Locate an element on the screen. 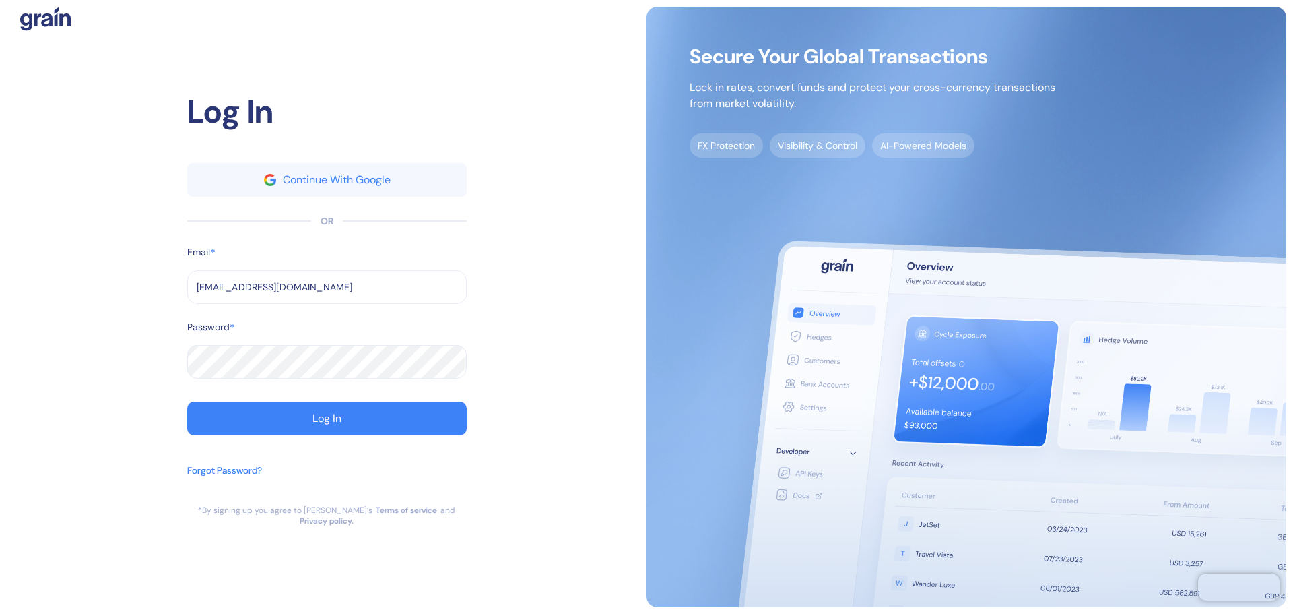 The image size is (1293, 614). button: googleContinue With Google is located at coordinates (327, 180).